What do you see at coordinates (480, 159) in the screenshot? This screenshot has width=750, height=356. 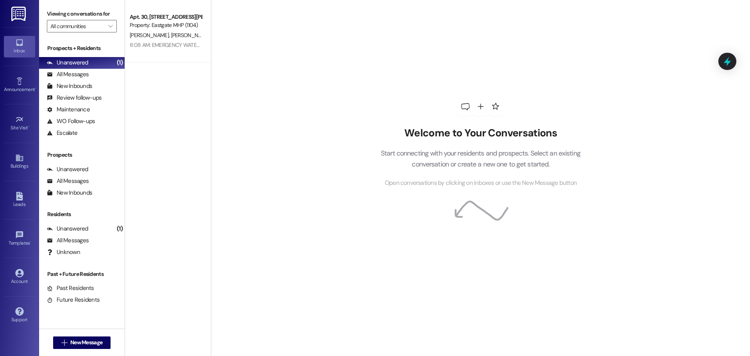 I see `p: Start connecting with your residents and prospects. Select an existing conversation or create a n...` at bounding box center [480, 159].